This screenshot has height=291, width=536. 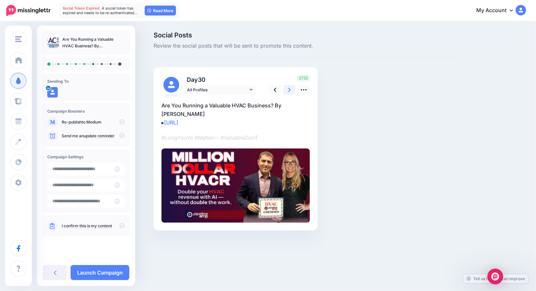 What do you see at coordinates (28, 11) in the screenshot?
I see `img: Missinglettr` at bounding box center [28, 11].